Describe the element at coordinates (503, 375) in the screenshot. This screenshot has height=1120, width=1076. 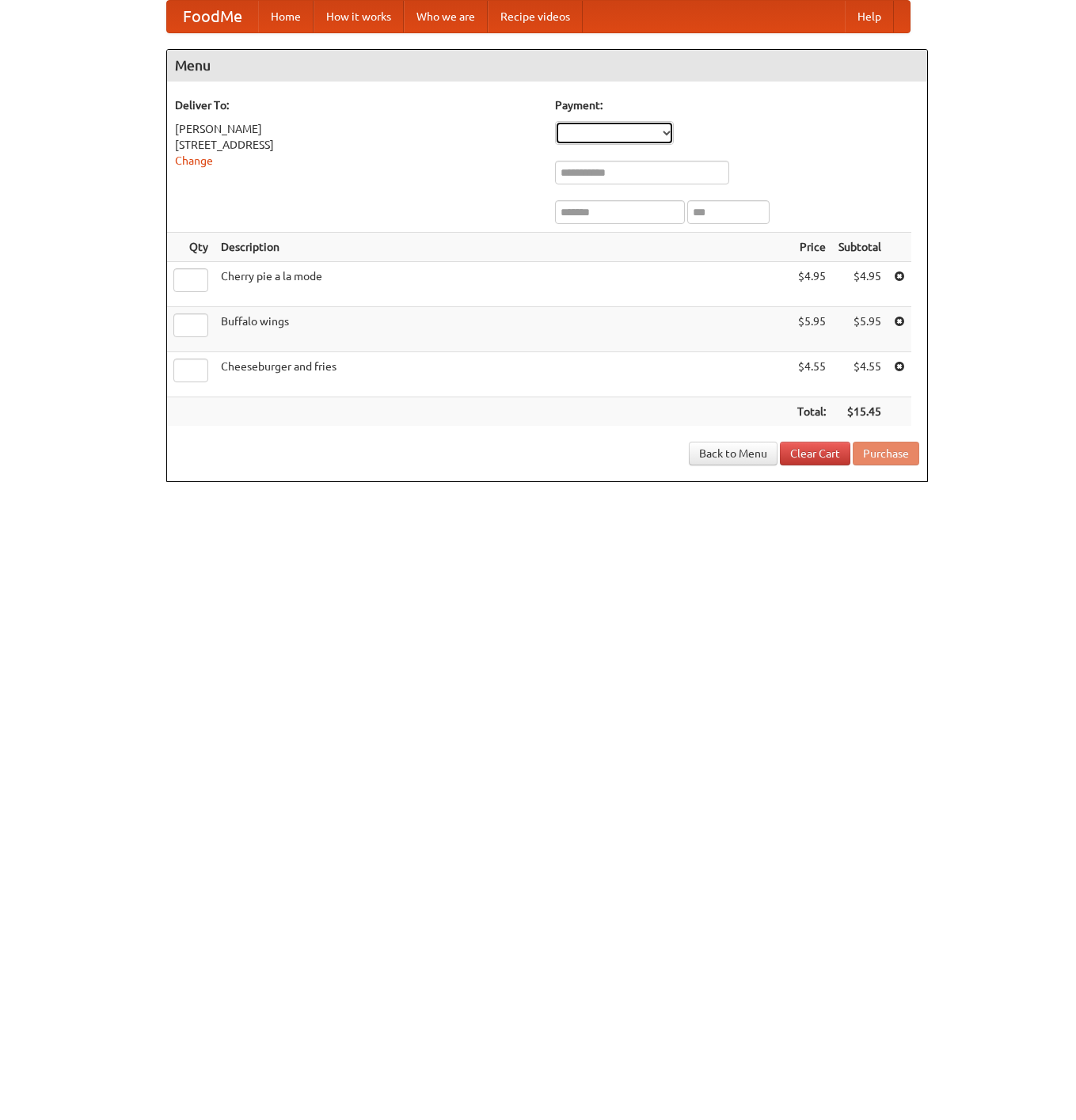
I see `td: Cheeseburger and fries` at that location.